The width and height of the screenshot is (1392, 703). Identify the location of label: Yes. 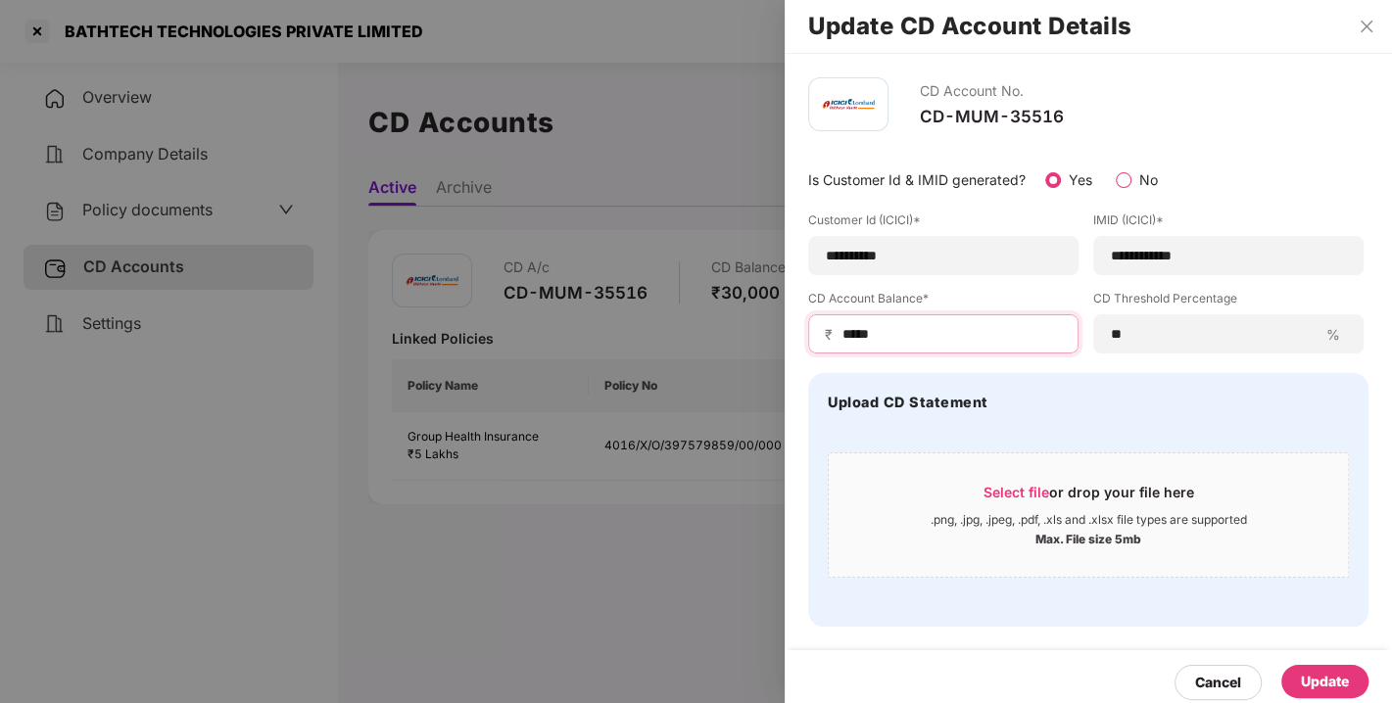
(1081, 179).